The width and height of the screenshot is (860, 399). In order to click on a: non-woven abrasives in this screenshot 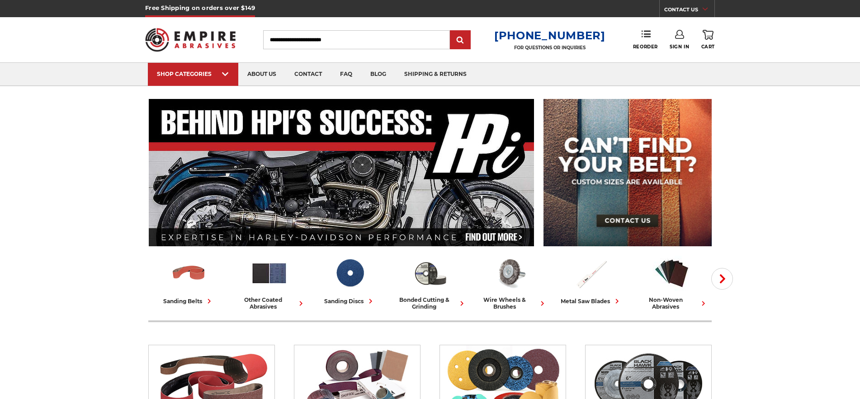, I will do `click(671, 282)`.